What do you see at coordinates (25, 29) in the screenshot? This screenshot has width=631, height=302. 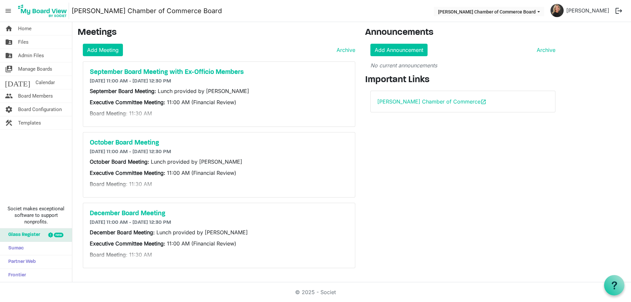 I see `span: Home` at bounding box center [25, 29].